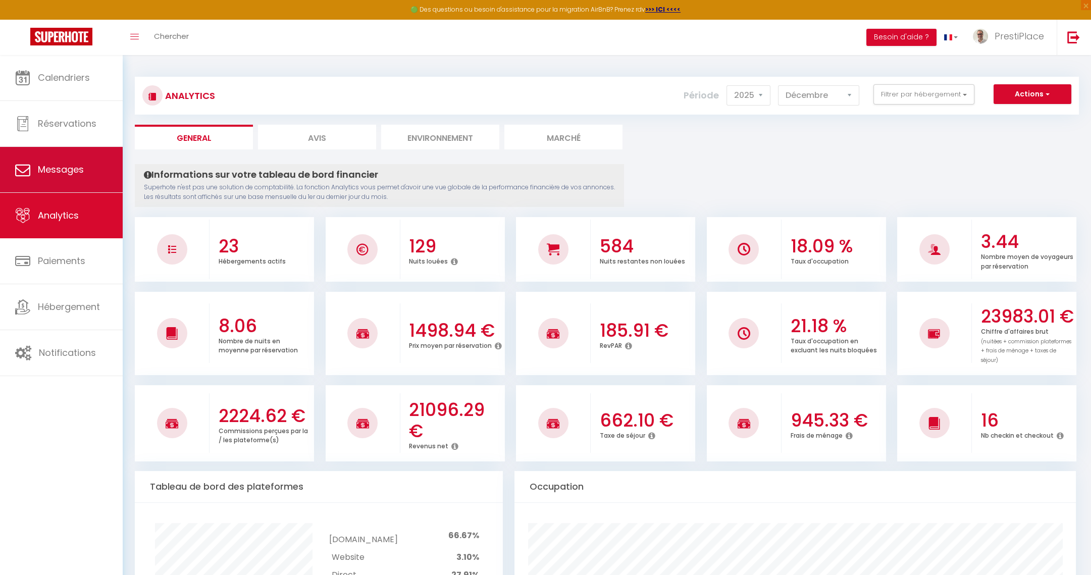 The image size is (1091, 575). Describe the element at coordinates (69, 306) in the screenshot. I see `span: Hébergement` at that location.